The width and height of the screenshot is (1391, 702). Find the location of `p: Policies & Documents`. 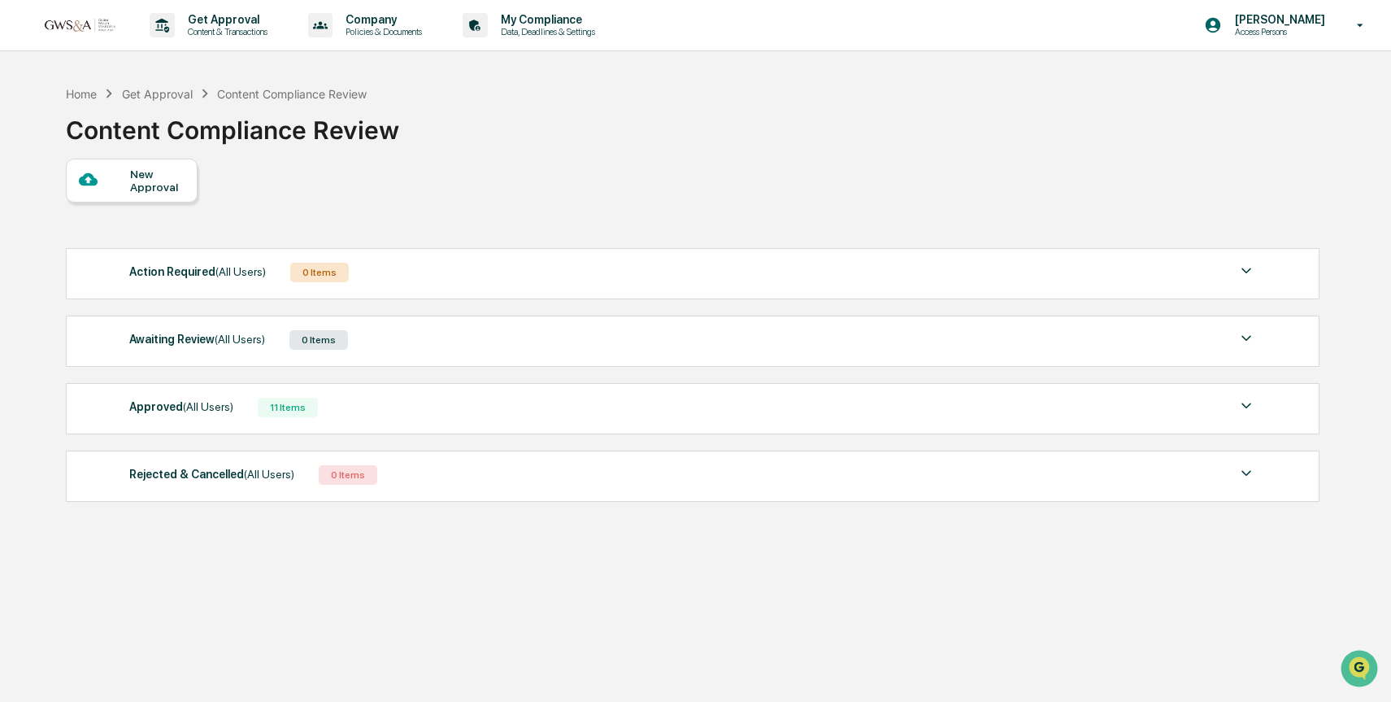

p: Policies & Documents is located at coordinates (381, 32).